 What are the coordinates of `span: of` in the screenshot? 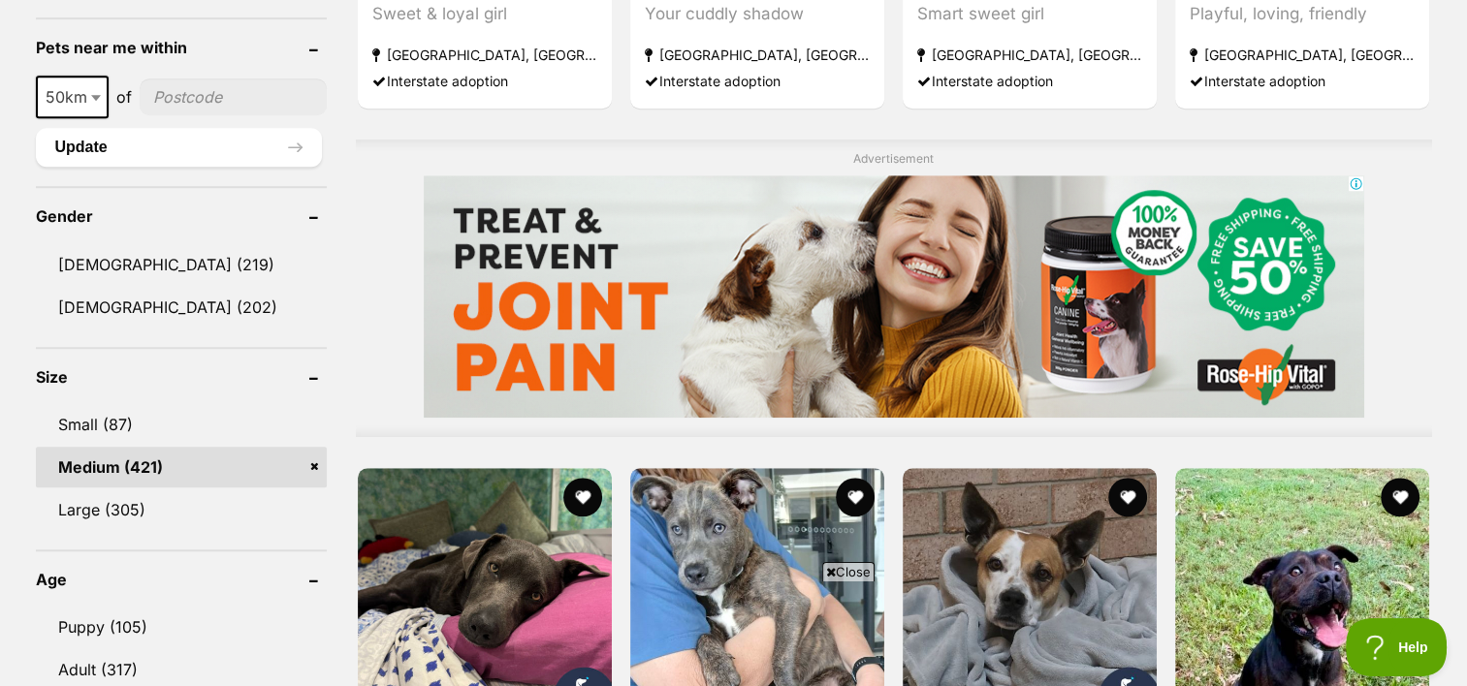 It's located at (124, 97).